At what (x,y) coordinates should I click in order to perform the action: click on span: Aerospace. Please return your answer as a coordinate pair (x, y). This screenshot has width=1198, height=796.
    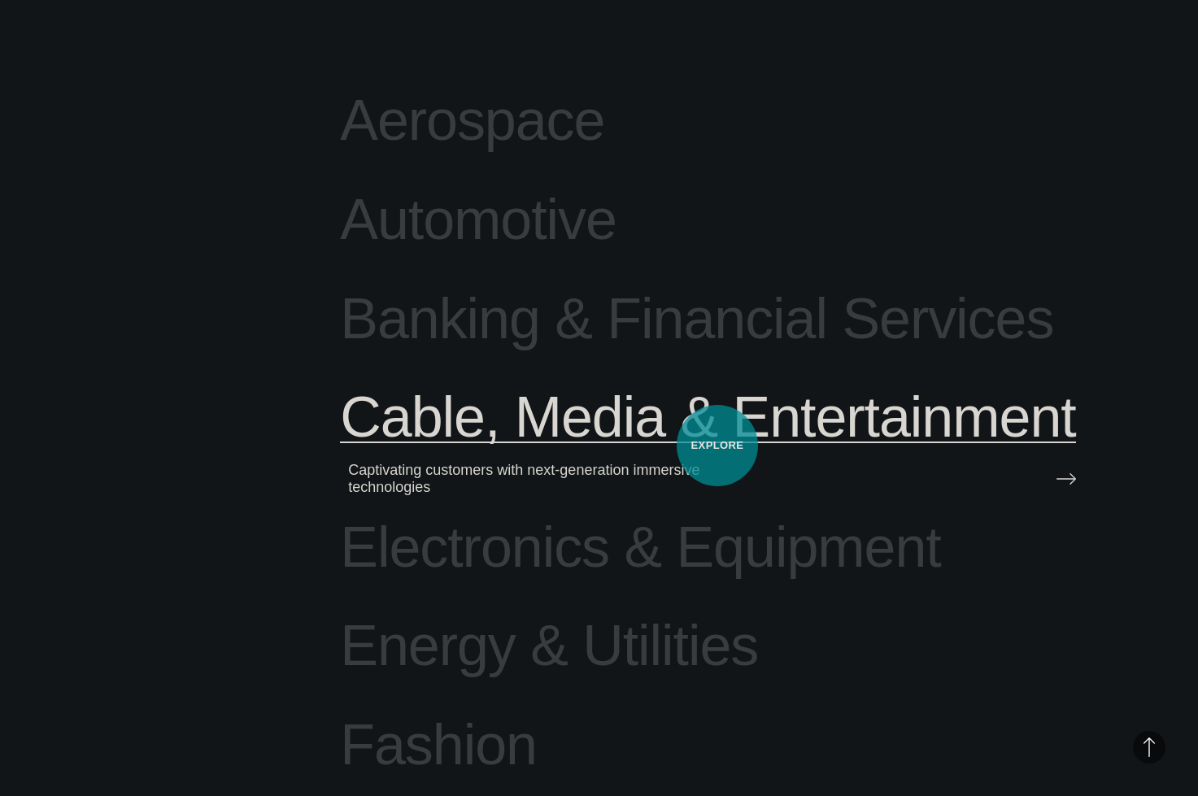
    Looking at the image, I should click on (472, 121).